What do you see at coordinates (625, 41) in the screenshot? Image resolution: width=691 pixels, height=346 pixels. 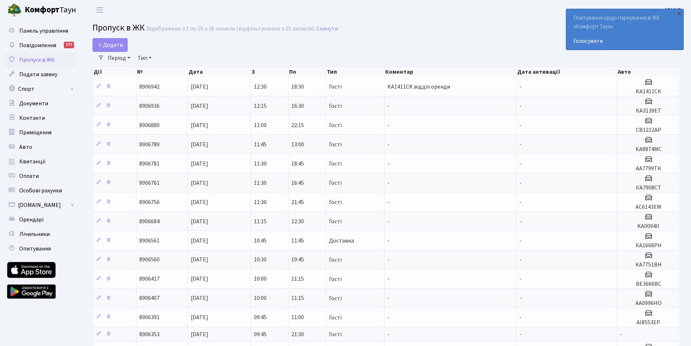 I see `a: Голосувати` at bounding box center [625, 41].